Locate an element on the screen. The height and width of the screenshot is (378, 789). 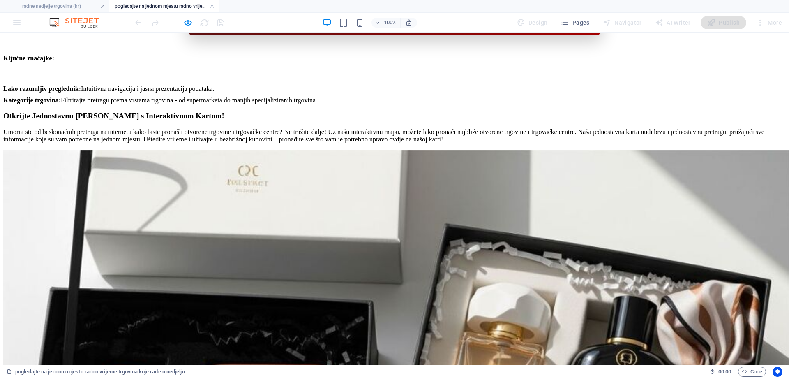
img: Editor Logo is located at coordinates (78, 23).